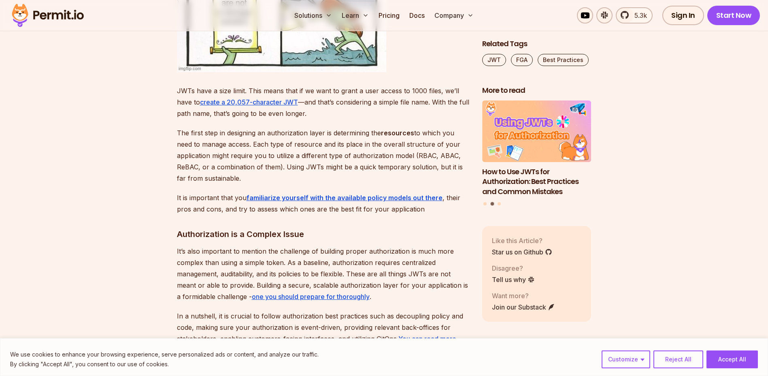  What do you see at coordinates (164, 364) in the screenshot?
I see `p: By clicking "Accept All", you consent to our use of cookies.` at bounding box center [164, 364].